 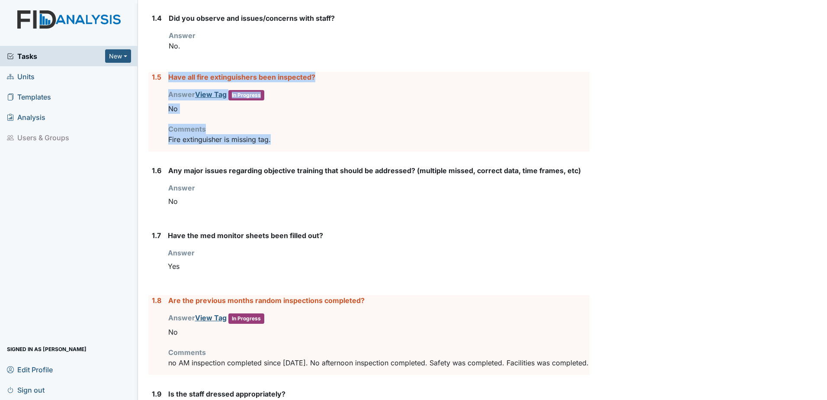 What do you see at coordinates (157, 77) in the screenshot?
I see `label: 1.5` at bounding box center [157, 77].